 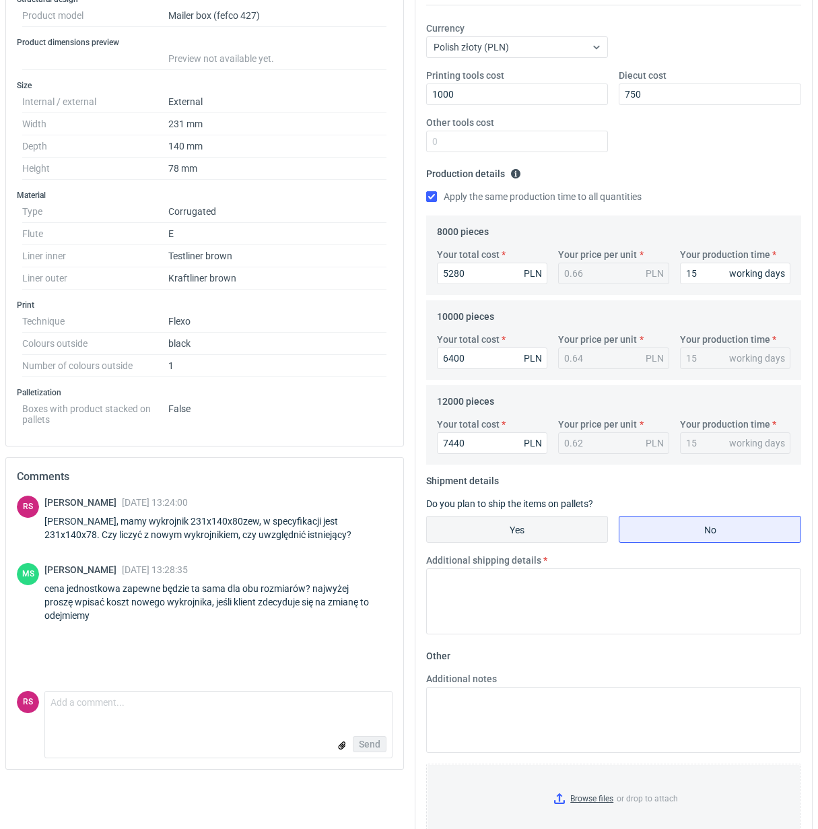 I want to click on span: Polish złoty (PLN), so click(x=471, y=47).